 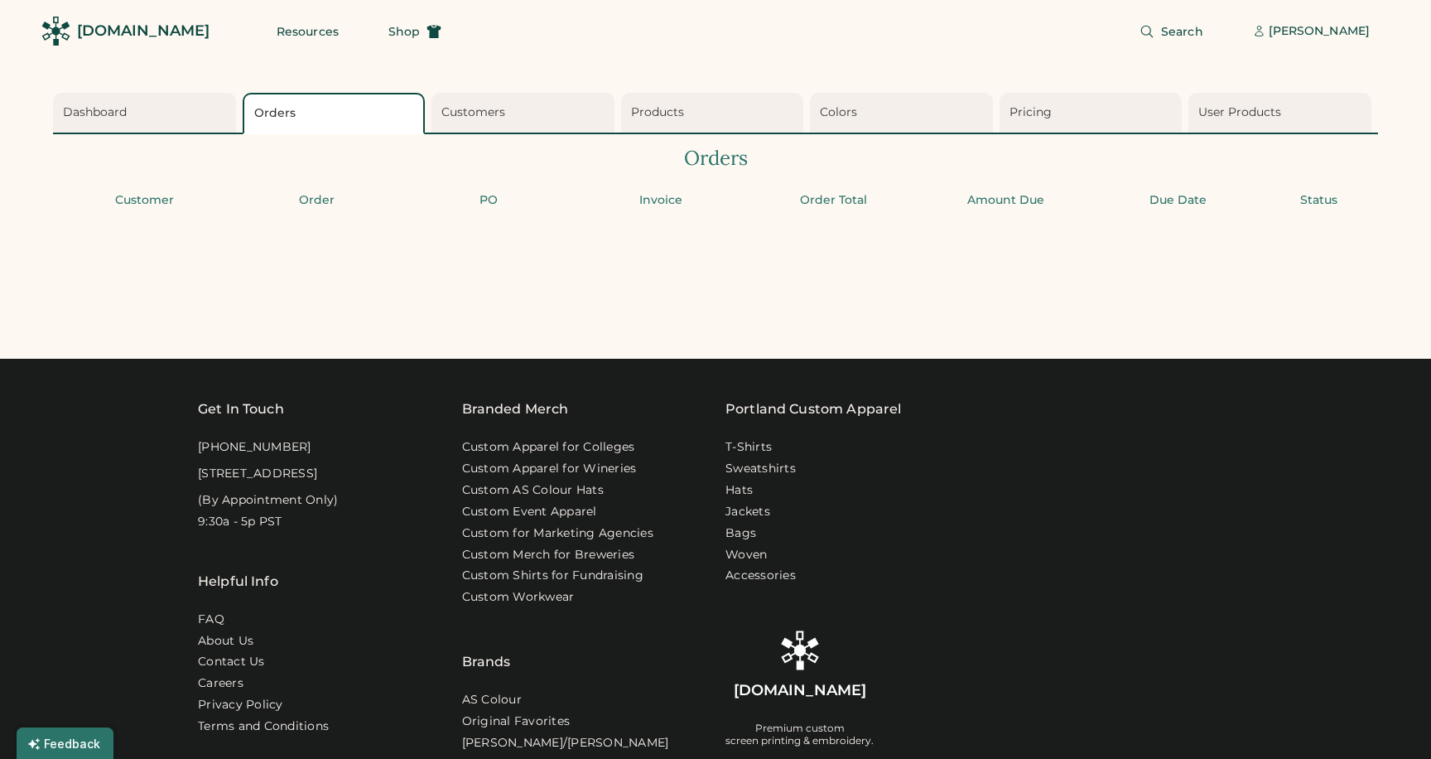 I want to click on div: PO, so click(x=489, y=200).